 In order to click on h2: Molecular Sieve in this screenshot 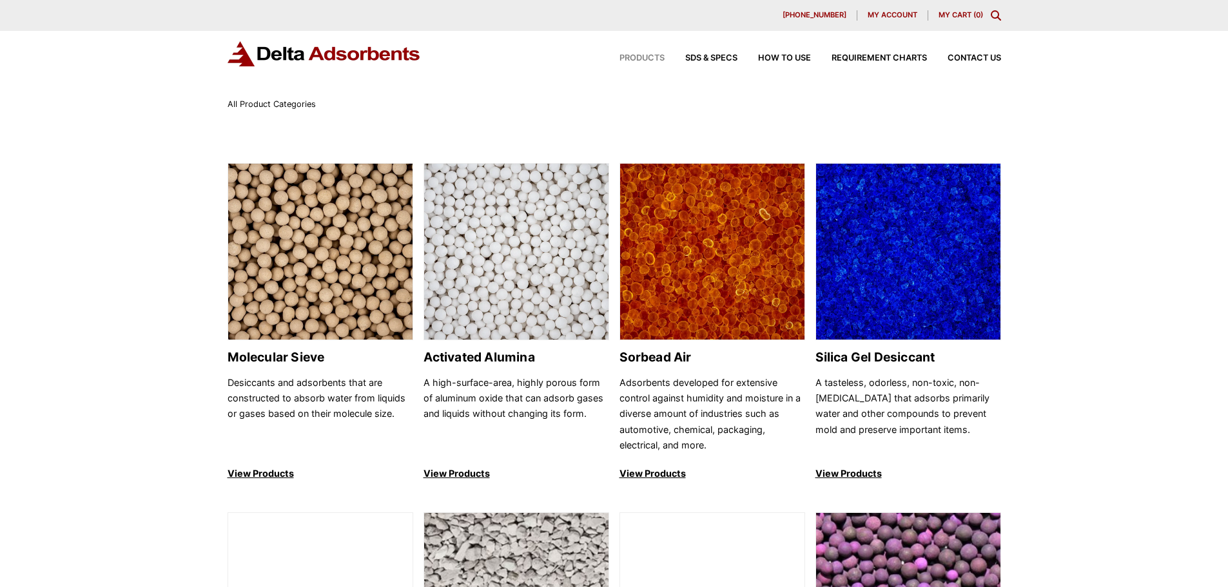, I will do `click(320, 357)`.